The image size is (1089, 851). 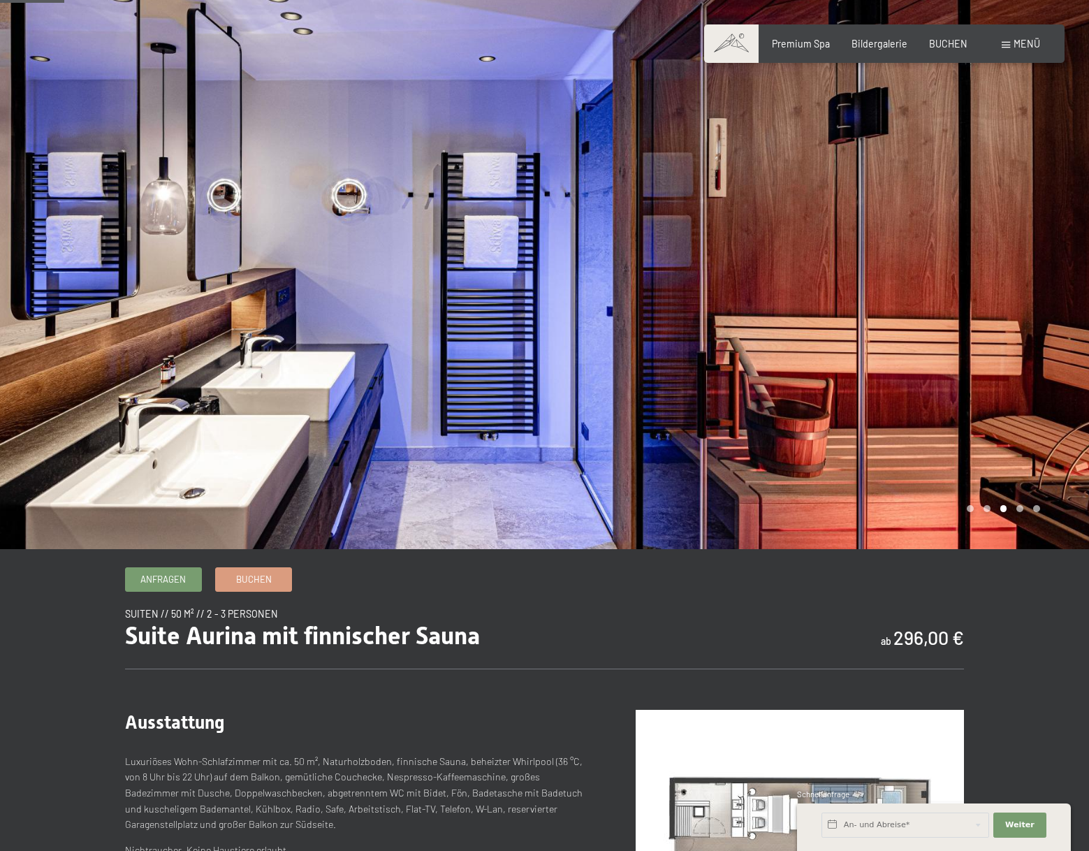 I want to click on span: Menü, so click(x=1027, y=43).